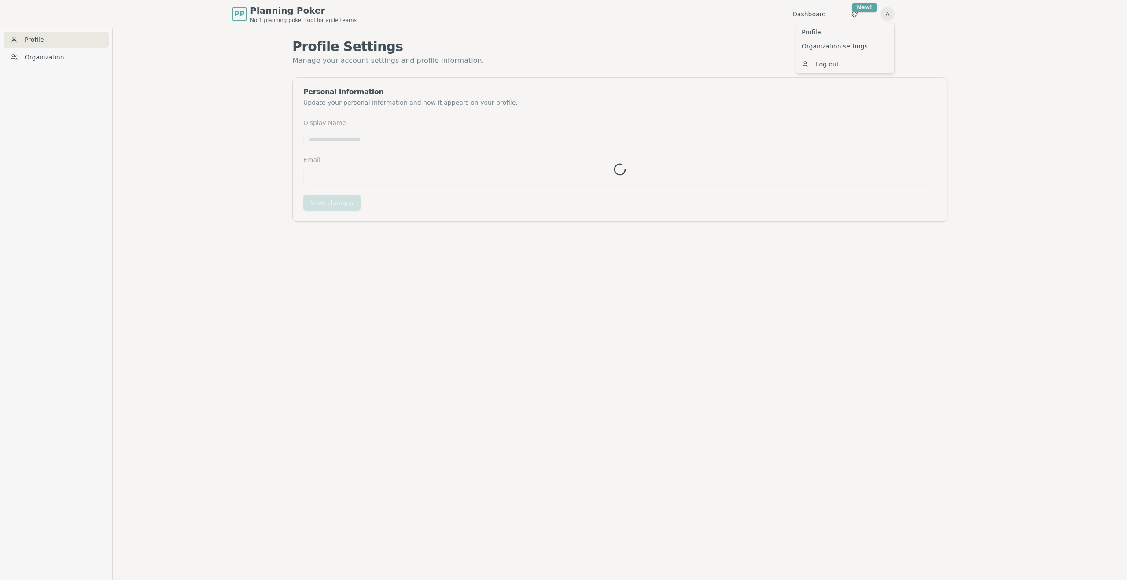 Image resolution: width=1127 pixels, height=580 pixels. I want to click on a: Organization settings, so click(845, 46).